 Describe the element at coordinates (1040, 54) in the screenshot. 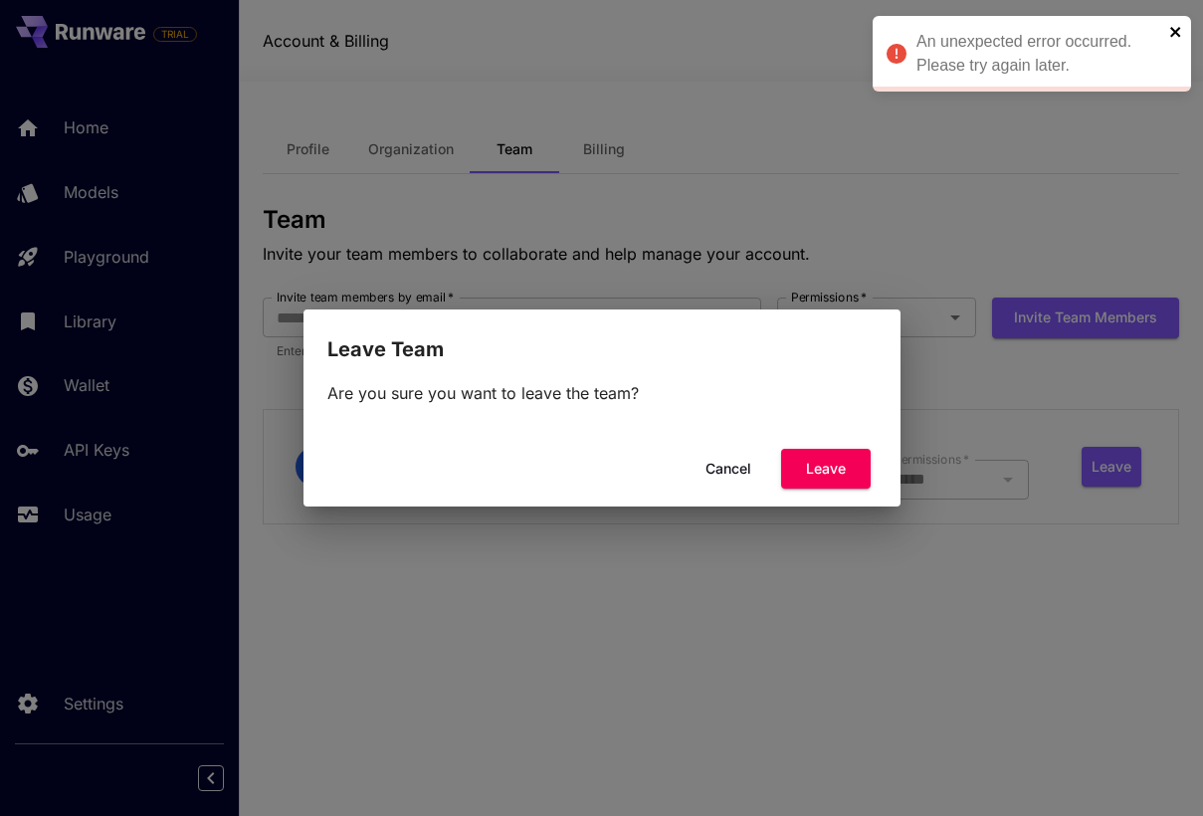

I see `div: An unexpected error occurred. Please try again later.` at that location.